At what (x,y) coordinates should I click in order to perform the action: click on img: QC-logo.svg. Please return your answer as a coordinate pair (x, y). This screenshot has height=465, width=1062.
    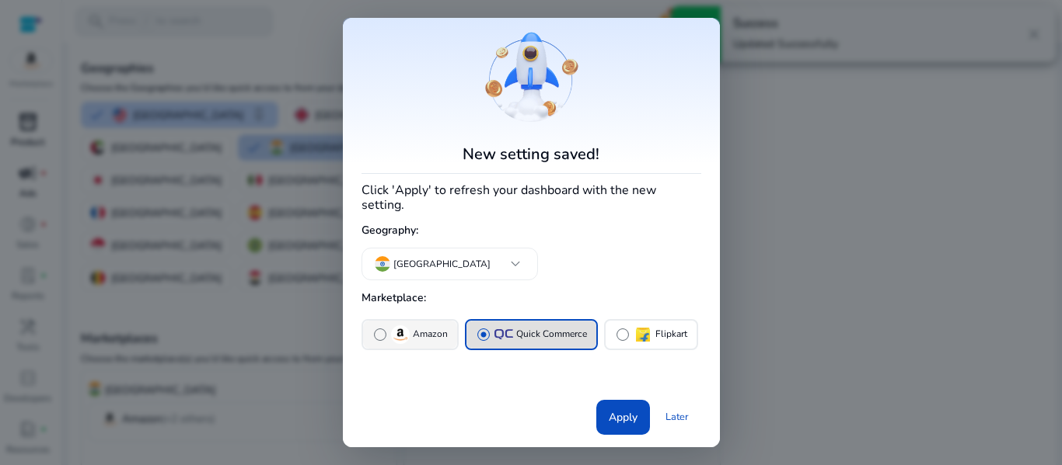
    Looking at the image, I should click on (504, 334).